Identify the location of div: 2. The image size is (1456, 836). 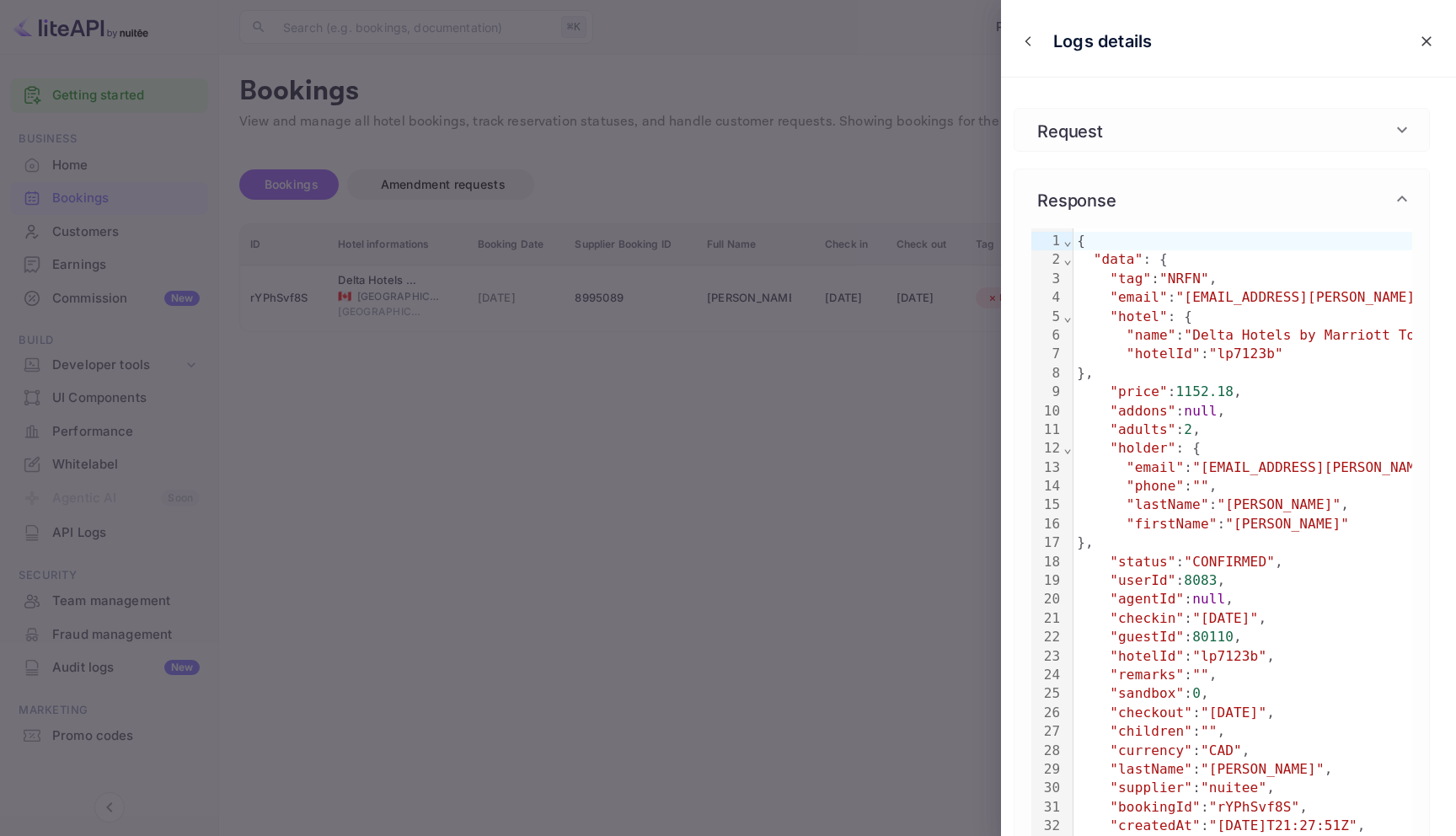
(1046, 259).